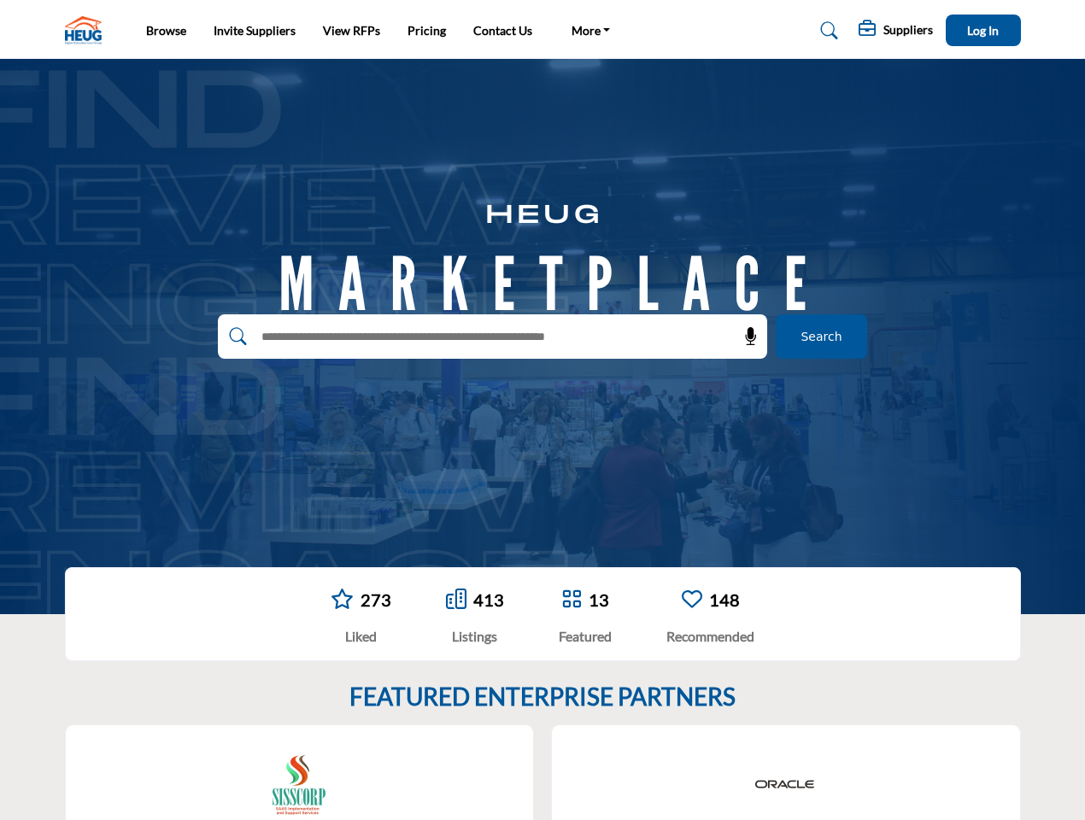 The width and height of the screenshot is (1085, 820). I want to click on a: 148, so click(724, 600).